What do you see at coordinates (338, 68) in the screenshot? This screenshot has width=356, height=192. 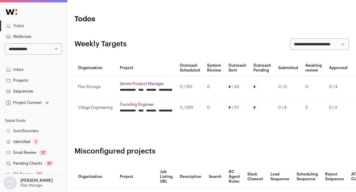 I see `th: Approved` at bounding box center [338, 68].